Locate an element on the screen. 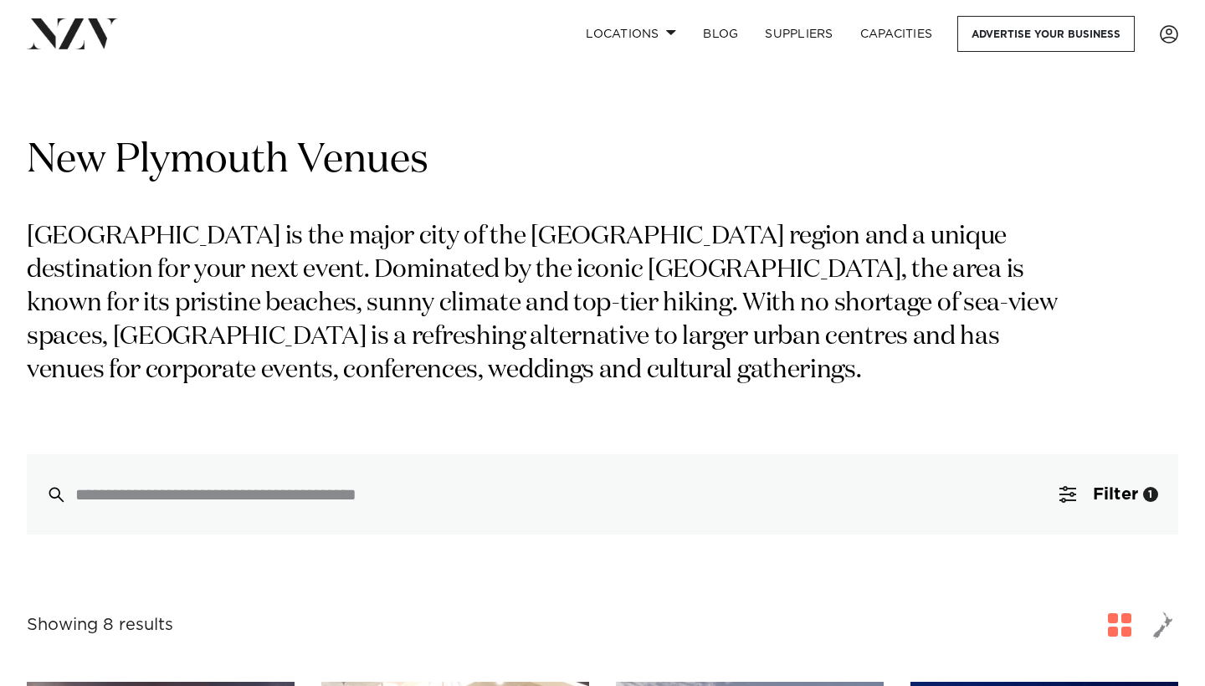 The width and height of the screenshot is (1205, 686). span: Filter is located at coordinates (1115, 494).